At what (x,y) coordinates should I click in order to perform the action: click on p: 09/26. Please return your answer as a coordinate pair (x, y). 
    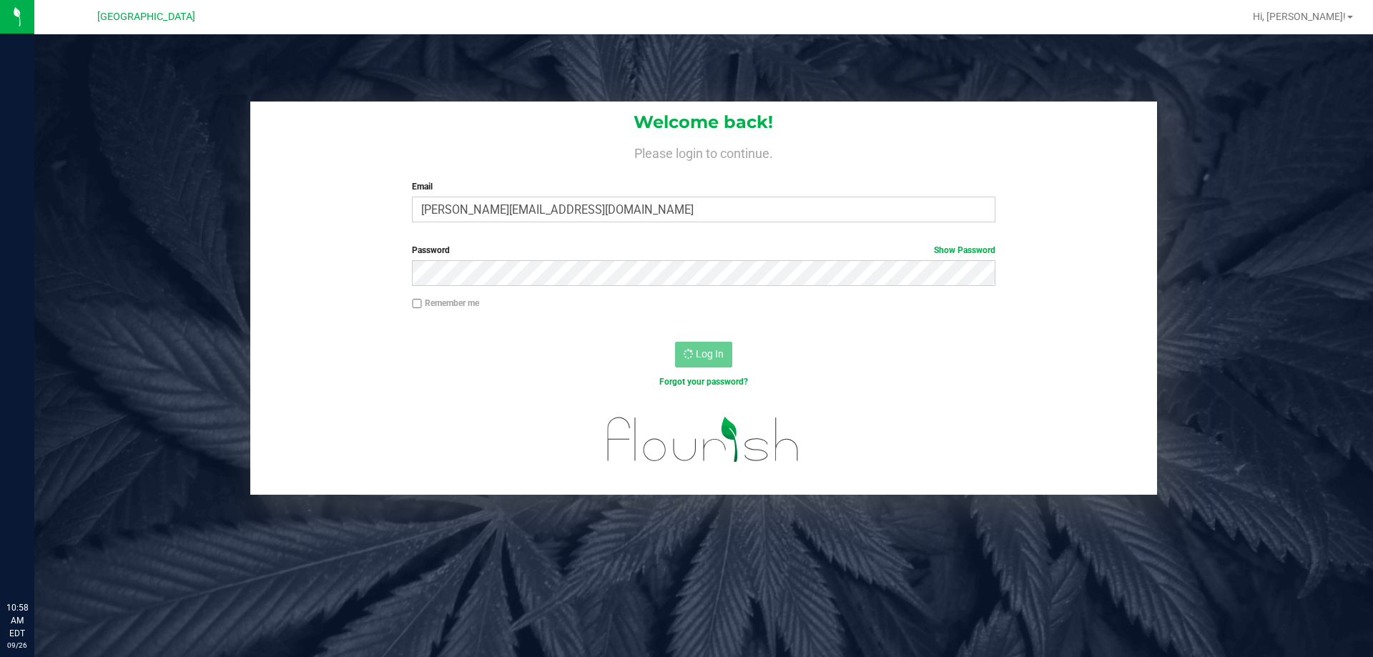
    Looking at the image, I should click on (17, 645).